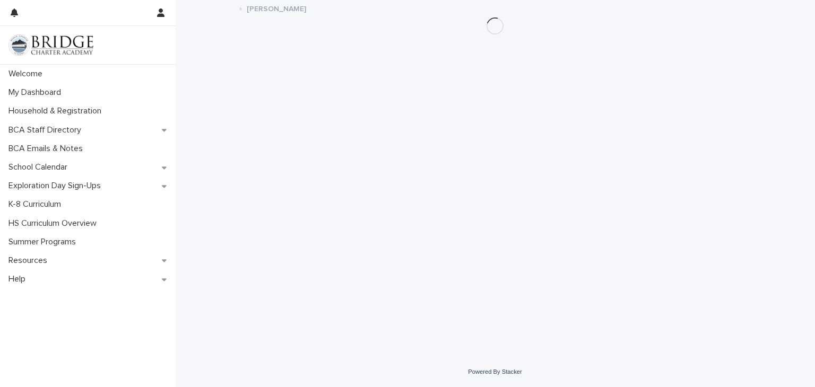 The height and width of the screenshot is (387, 815). I want to click on p: Summer Programs, so click(44, 242).